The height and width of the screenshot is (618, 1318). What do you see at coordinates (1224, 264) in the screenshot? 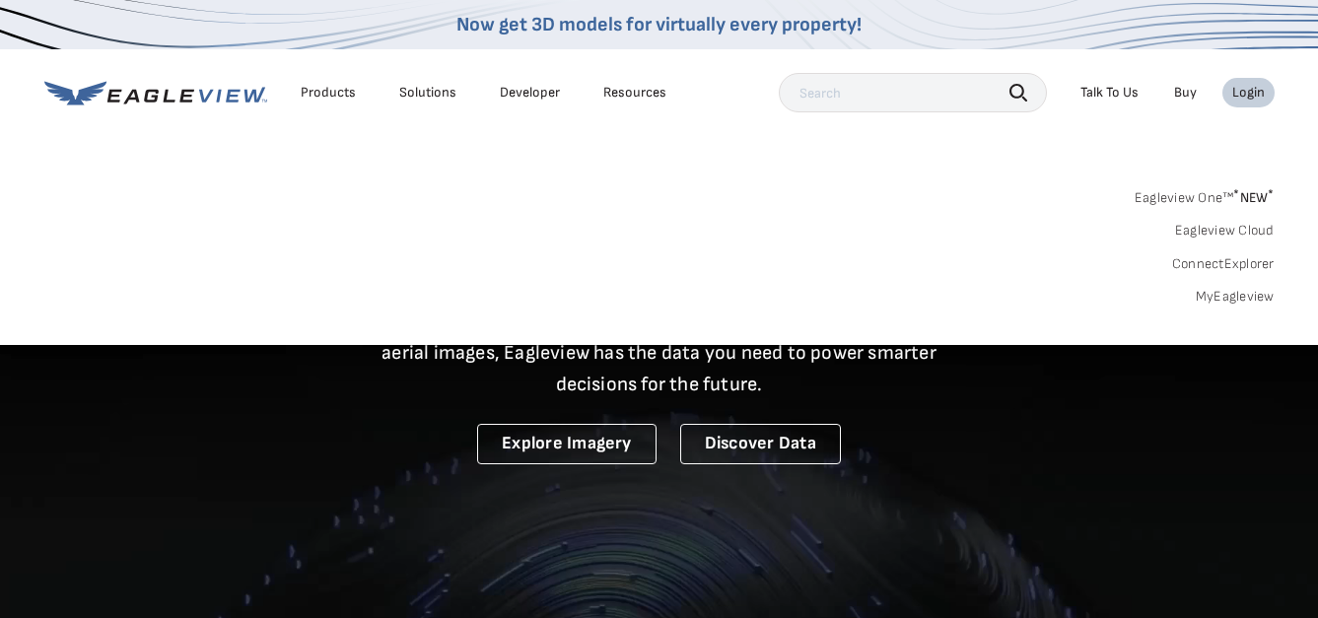
I see `a: ConnectExplorer` at bounding box center [1224, 264].